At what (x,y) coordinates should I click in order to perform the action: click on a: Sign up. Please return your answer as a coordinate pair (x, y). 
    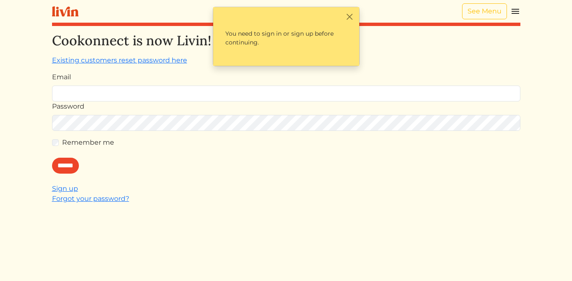
    Looking at the image, I should click on (65, 189).